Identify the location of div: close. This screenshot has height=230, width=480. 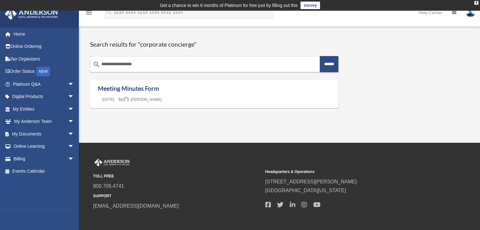
(476, 3).